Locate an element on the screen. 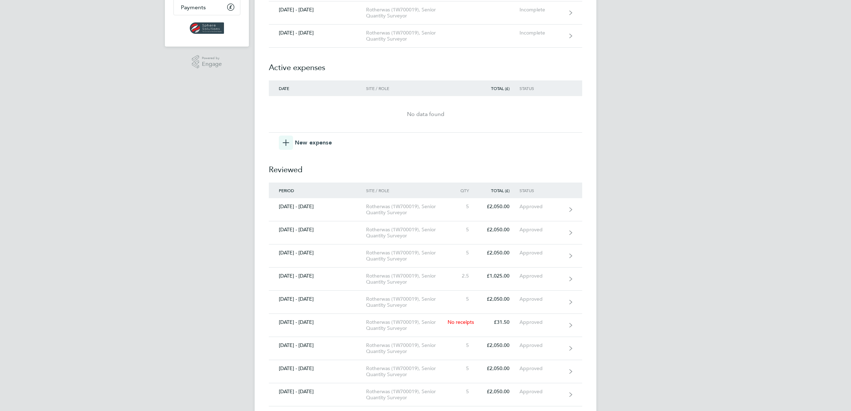  h2: Reviewed is located at coordinates (426, 166).